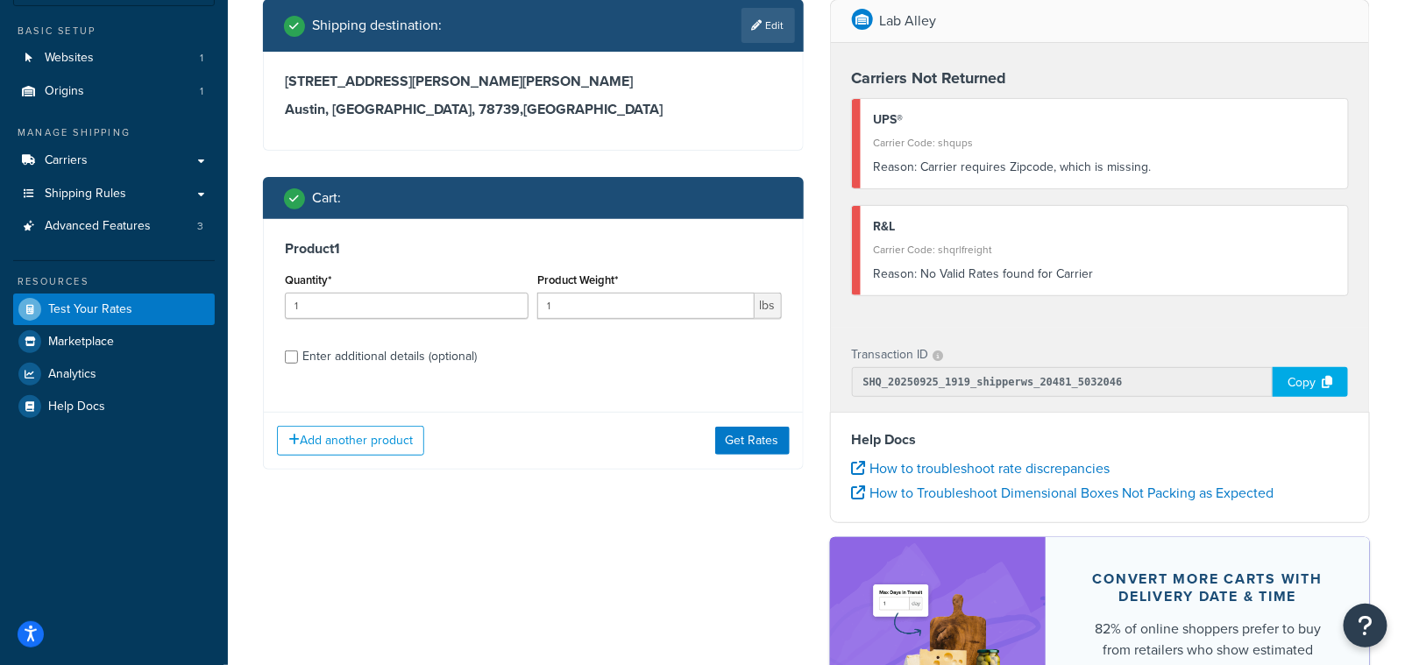 The height and width of the screenshot is (665, 1405). Describe the element at coordinates (72, 374) in the screenshot. I see `span: Analytics` at that location.